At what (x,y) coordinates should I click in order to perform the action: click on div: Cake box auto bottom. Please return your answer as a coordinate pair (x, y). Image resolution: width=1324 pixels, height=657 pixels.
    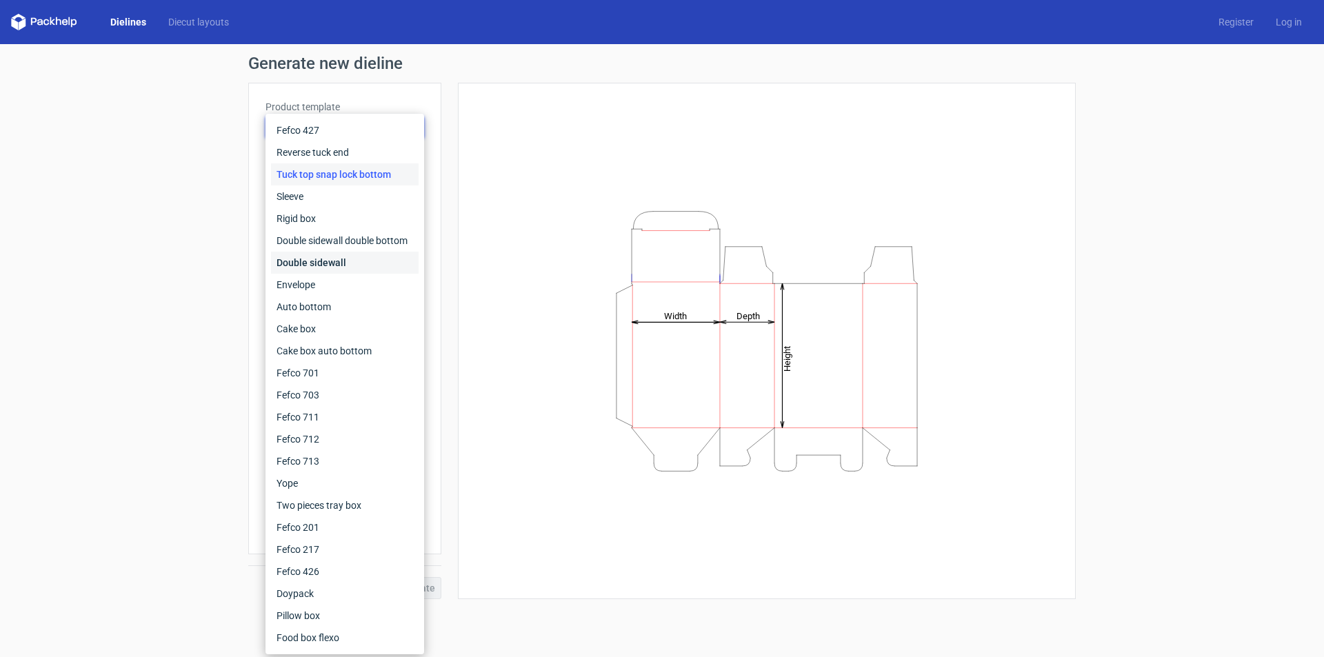
    Looking at the image, I should click on (345, 351).